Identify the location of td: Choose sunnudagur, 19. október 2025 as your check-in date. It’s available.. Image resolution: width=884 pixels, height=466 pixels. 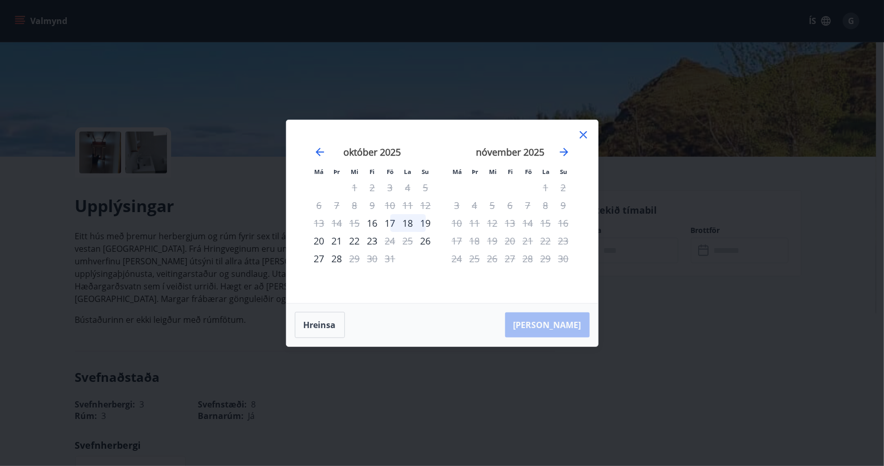
(426, 223).